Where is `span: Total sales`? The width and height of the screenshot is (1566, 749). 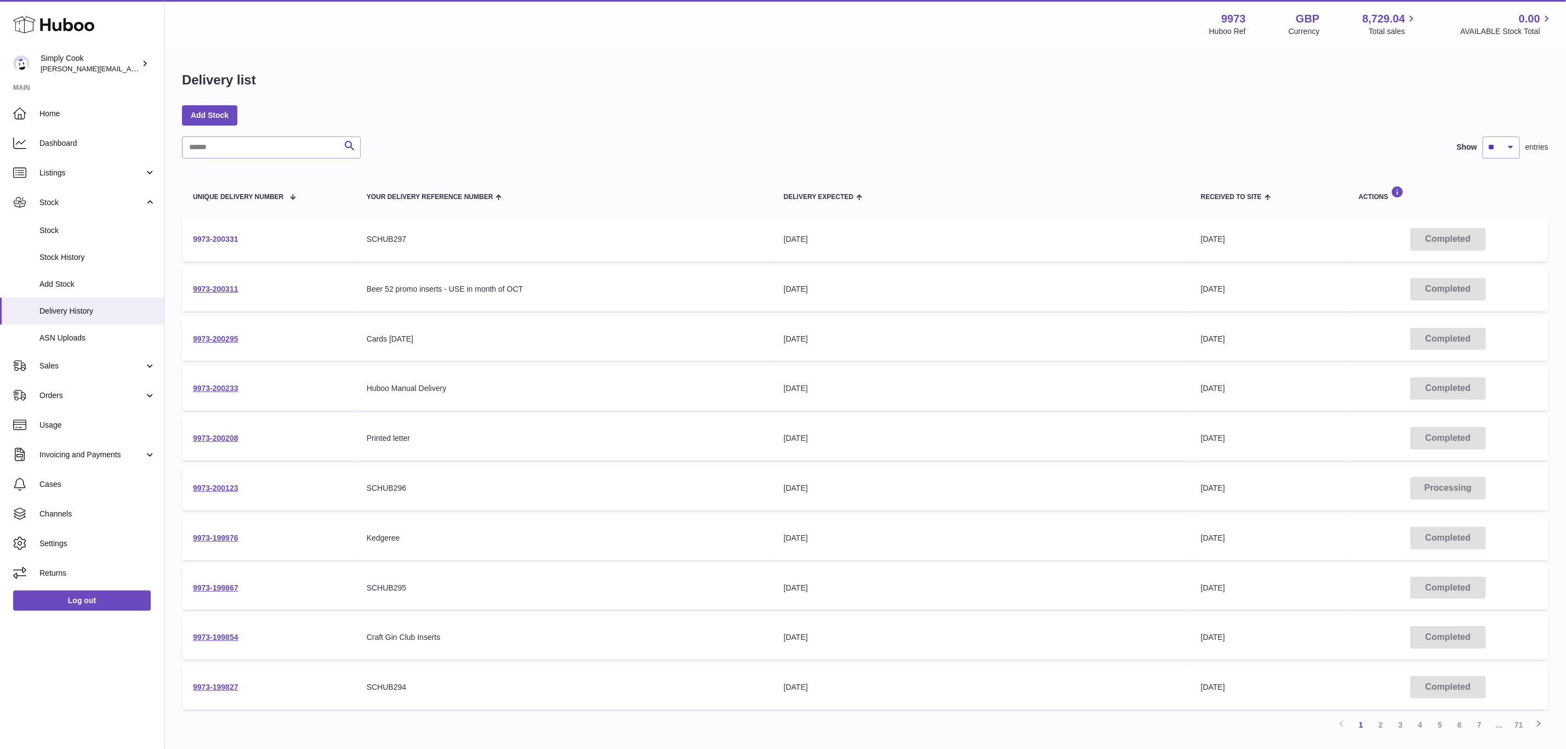 span: Total sales is located at coordinates (1393, 31).